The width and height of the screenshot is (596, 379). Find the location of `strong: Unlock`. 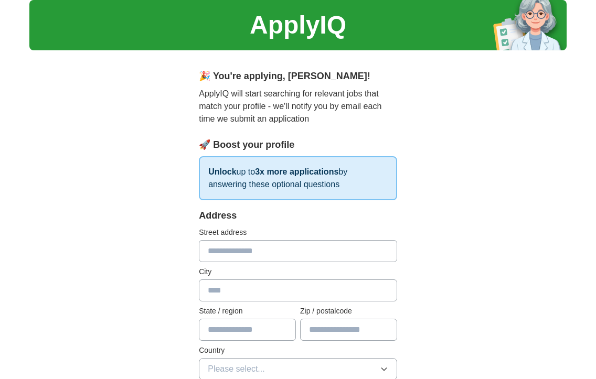

strong: Unlock is located at coordinates (222, 172).